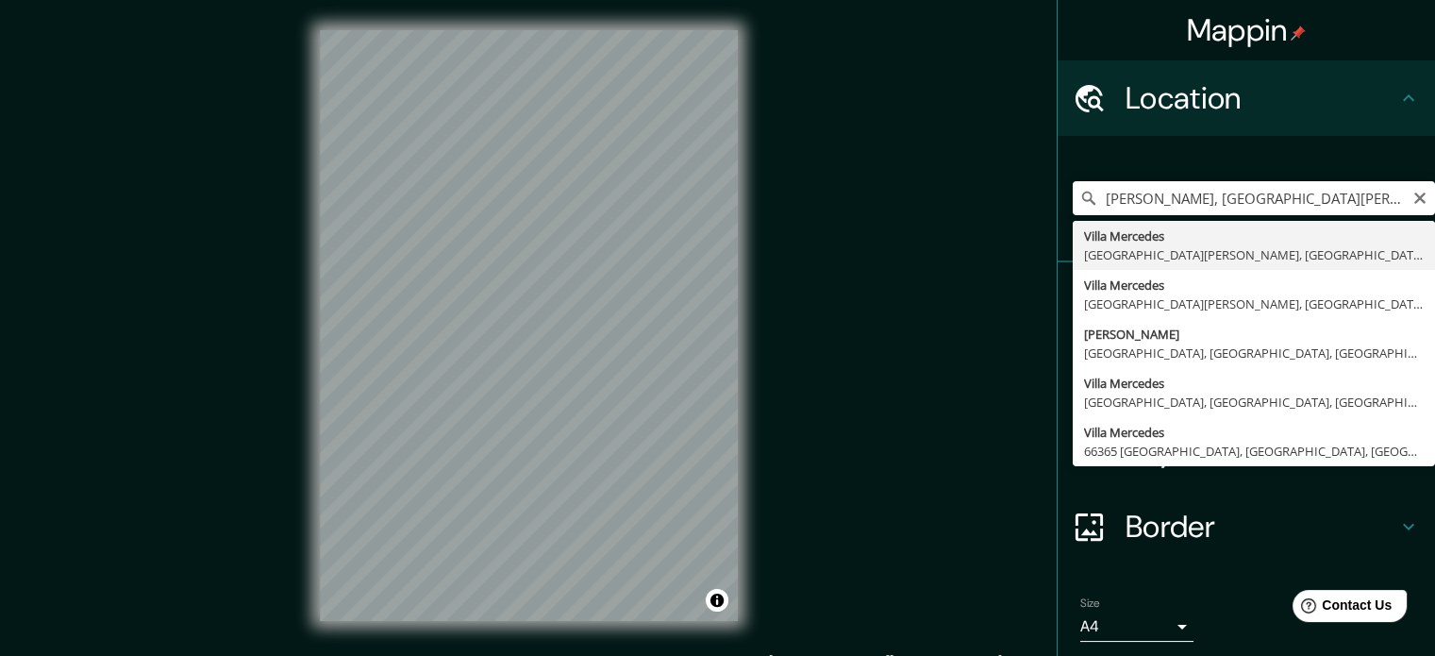  Describe the element at coordinates (1137, 626) in the screenshot. I see `div: A4` at that location.